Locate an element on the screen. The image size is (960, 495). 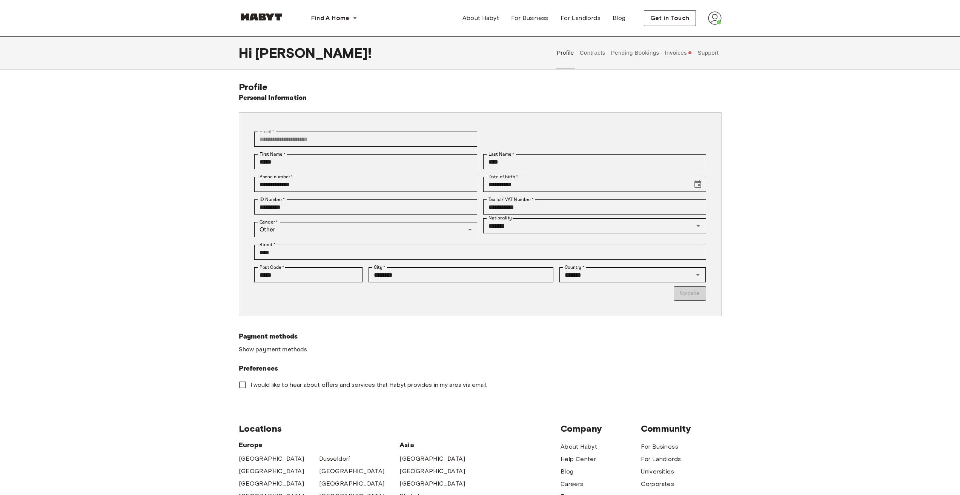
span: Company is located at coordinates (601, 429).